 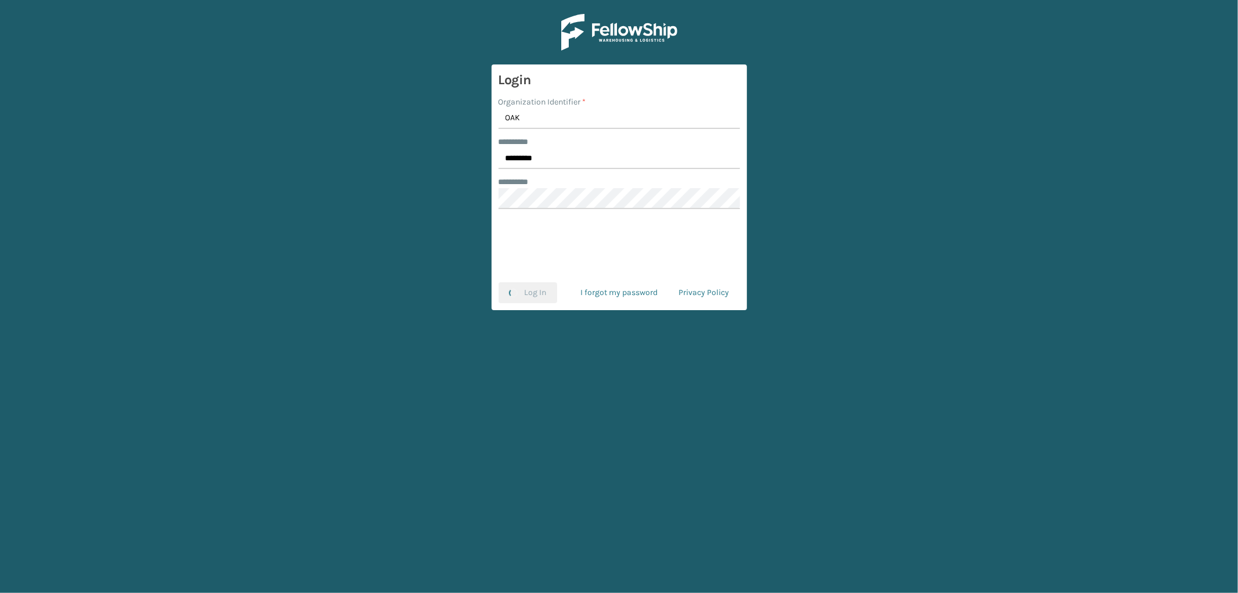 I want to click on a: Privacy Policy, so click(x=704, y=293).